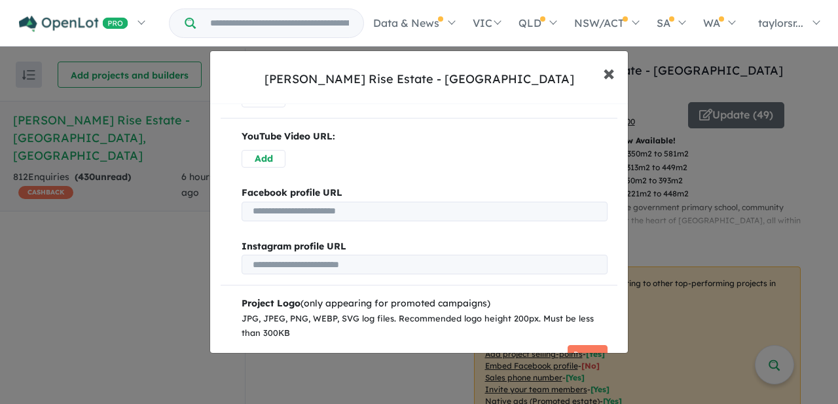 The height and width of the screenshot is (404, 838). I want to click on b: Project Logo, so click(271, 303).